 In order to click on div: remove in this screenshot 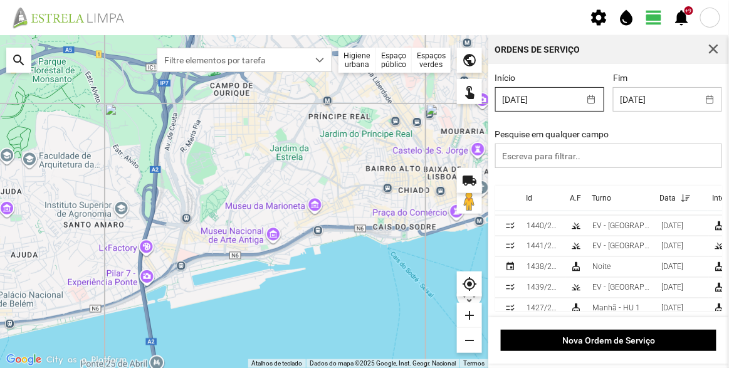, I will do `click(469, 340)`.